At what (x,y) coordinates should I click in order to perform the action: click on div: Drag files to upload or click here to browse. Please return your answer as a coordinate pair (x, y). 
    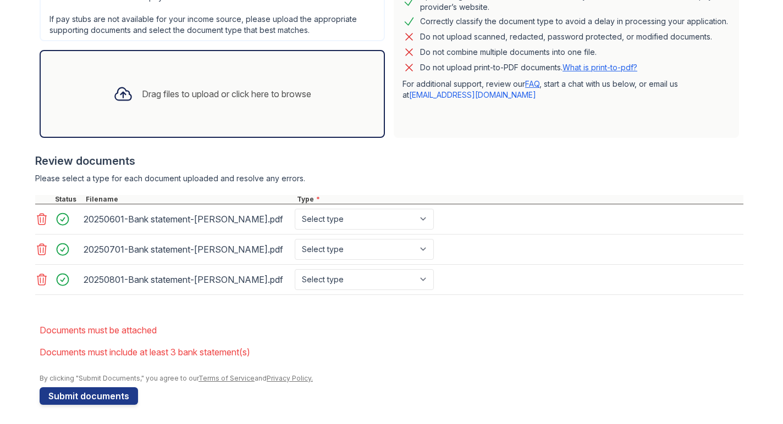
    Looking at the image, I should click on (226, 94).